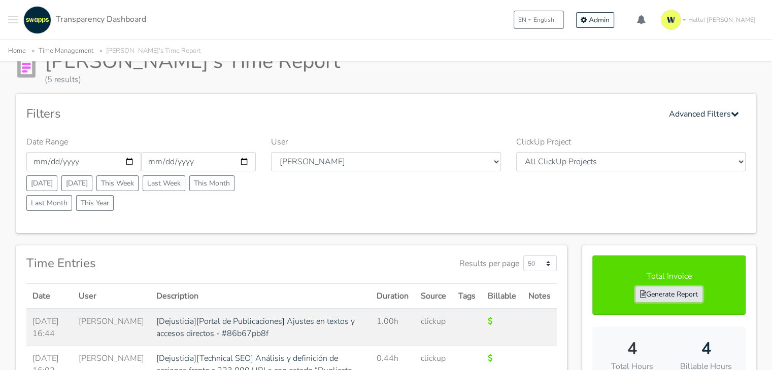 The width and height of the screenshot is (772, 370). I want to click on button: ENEnglish, so click(538, 20).